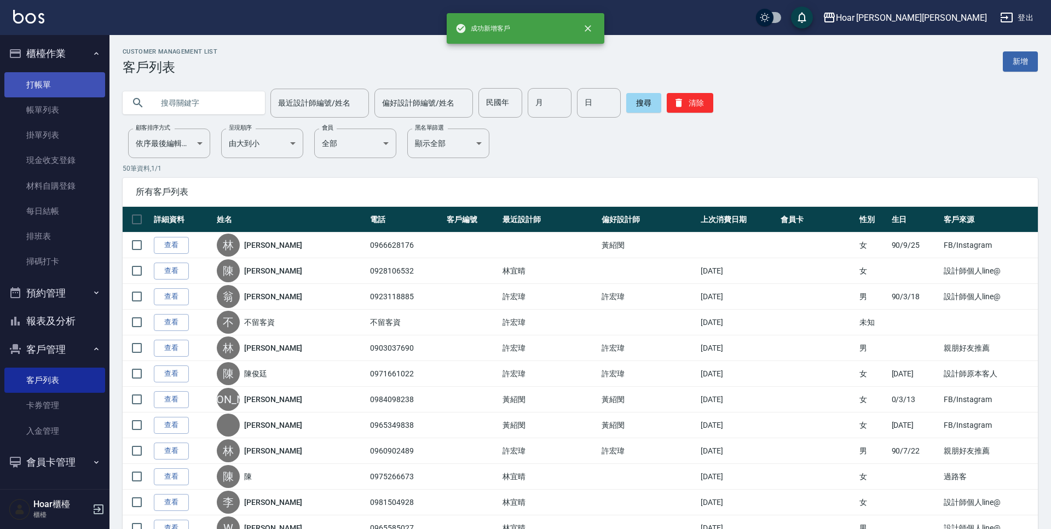 The image size is (1051, 529). What do you see at coordinates (429, 128) in the screenshot?
I see `label: 黑名單篩選` at bounding box center [429, 128].